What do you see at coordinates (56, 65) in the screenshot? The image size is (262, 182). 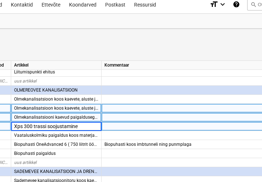 I see `div: Artikkel` at bounding box center [56, 65].